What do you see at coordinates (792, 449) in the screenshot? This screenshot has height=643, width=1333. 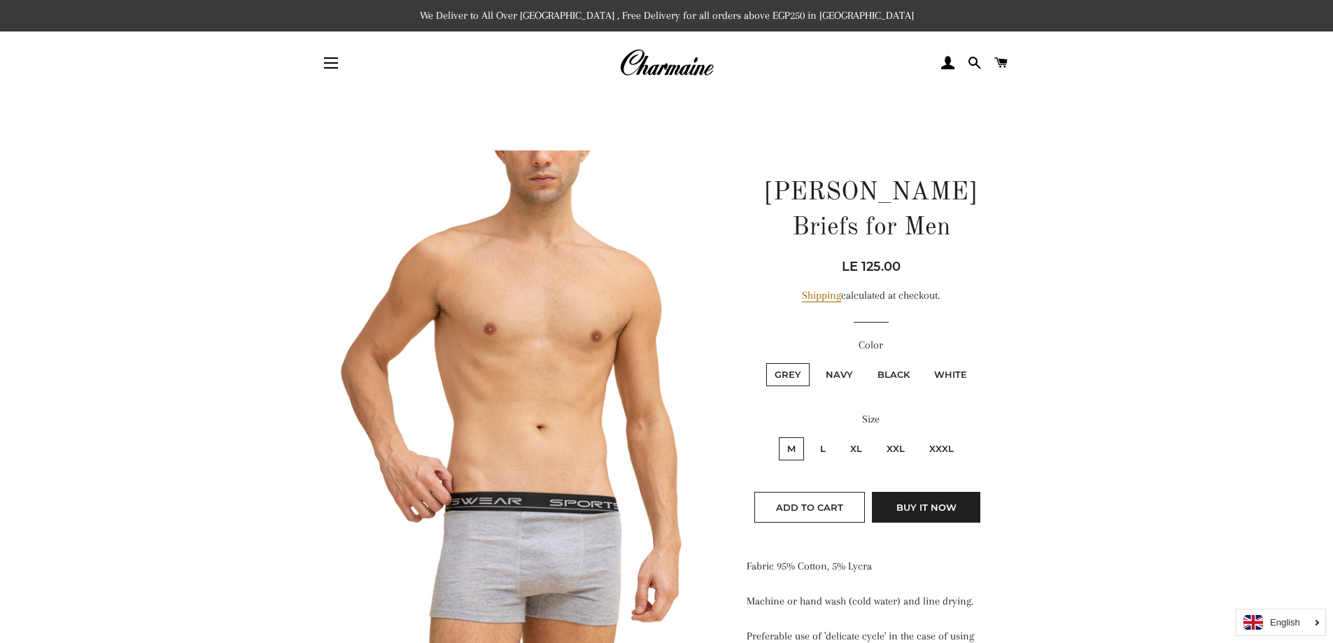 I see `label: M` at bounding box center [792, 449].